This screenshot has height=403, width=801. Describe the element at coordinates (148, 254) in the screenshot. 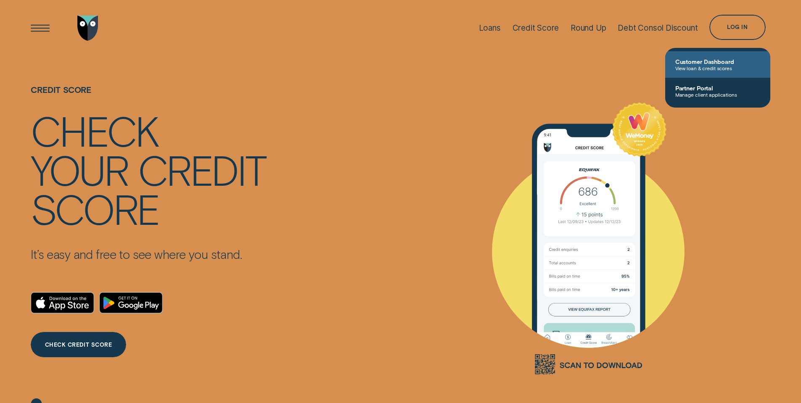

I see `p: It’s easy and free to see where you stand.` at that location.